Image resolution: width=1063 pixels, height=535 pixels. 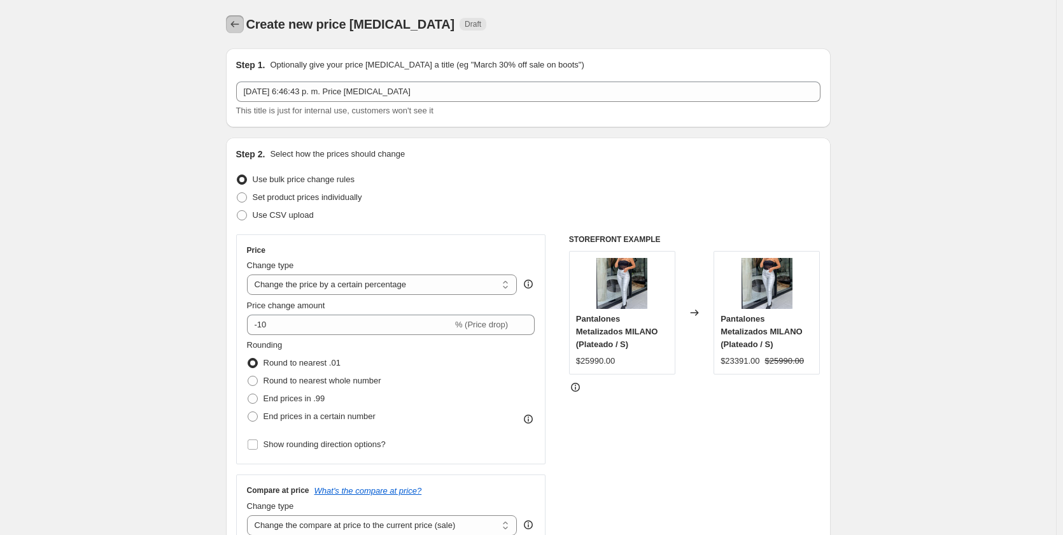 What do you see at coordinates (286, 305) in the screenshot?
I see `span: Price change amount` at bounding box center [286, 305].